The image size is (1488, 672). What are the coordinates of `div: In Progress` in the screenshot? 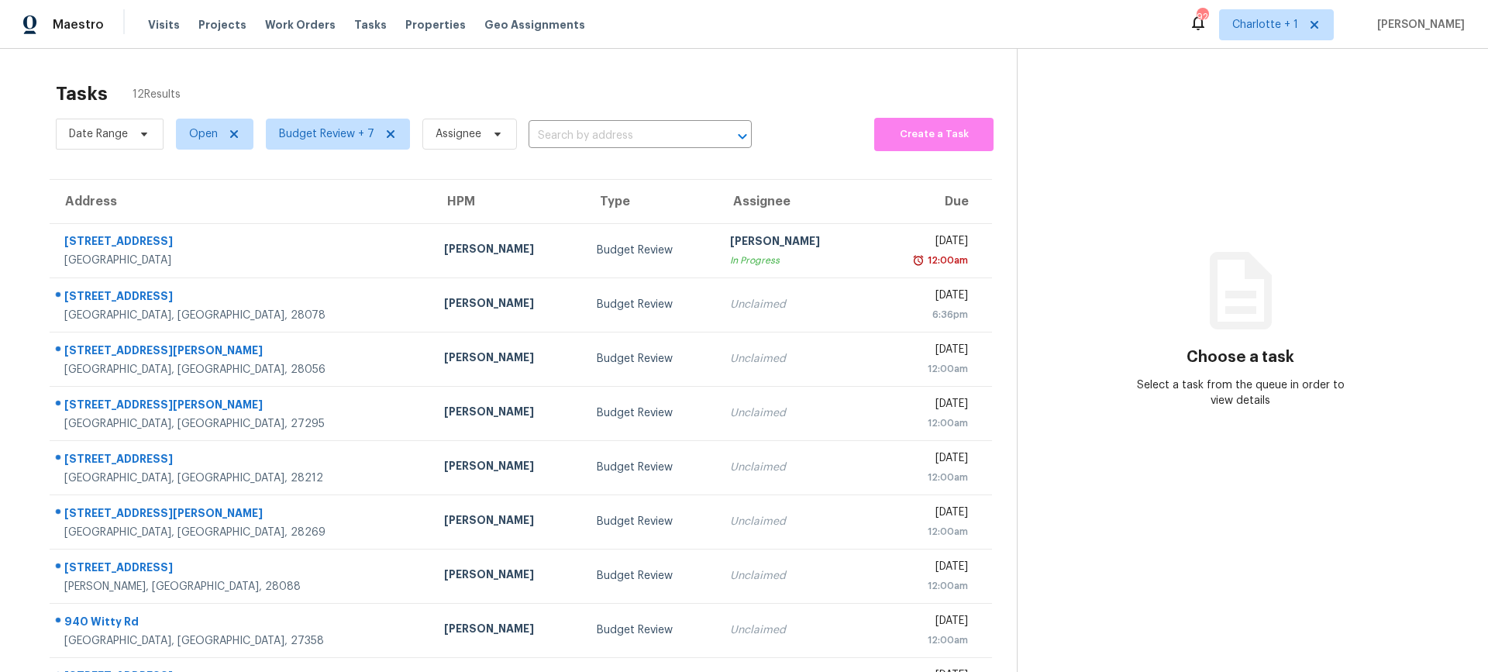 It's located at (794, 260).